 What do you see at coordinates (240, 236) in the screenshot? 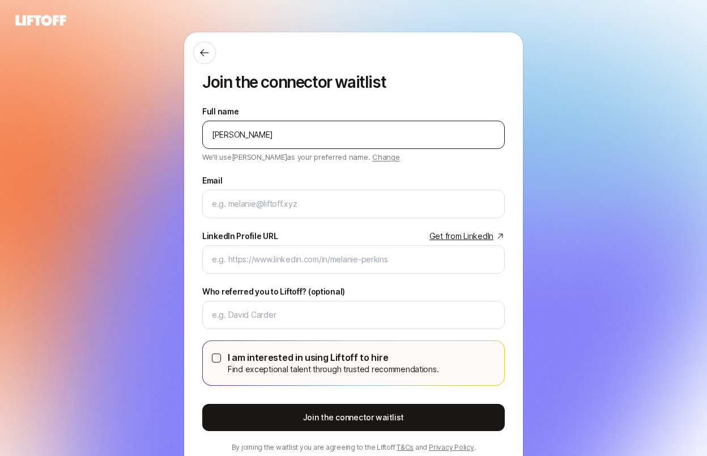
I see `div: LinkedIn Profile URL` at bounding box center [240, 236].